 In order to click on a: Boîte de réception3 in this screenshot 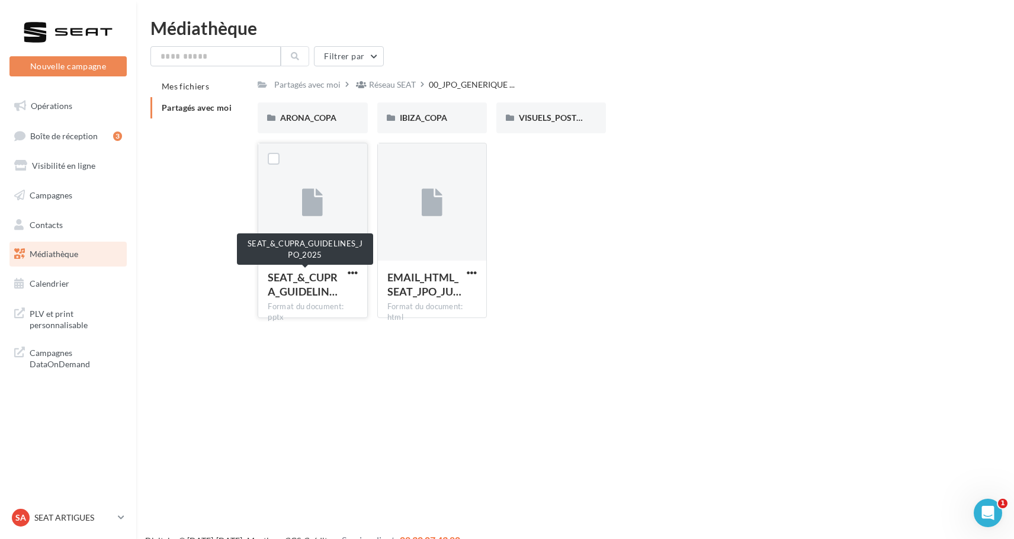, I will do `click(68, 136)`.